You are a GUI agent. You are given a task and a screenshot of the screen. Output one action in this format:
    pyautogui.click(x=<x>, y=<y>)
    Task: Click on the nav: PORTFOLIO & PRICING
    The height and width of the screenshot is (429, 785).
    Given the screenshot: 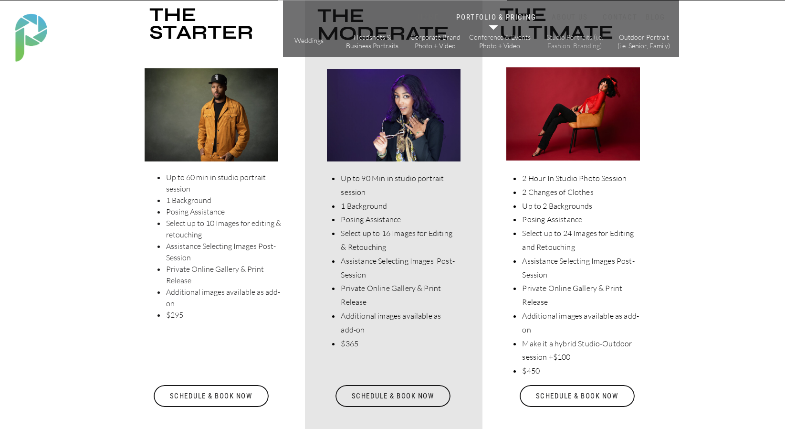 What is the action you would take?
    pyautogui.click(x=496, y=17)
    